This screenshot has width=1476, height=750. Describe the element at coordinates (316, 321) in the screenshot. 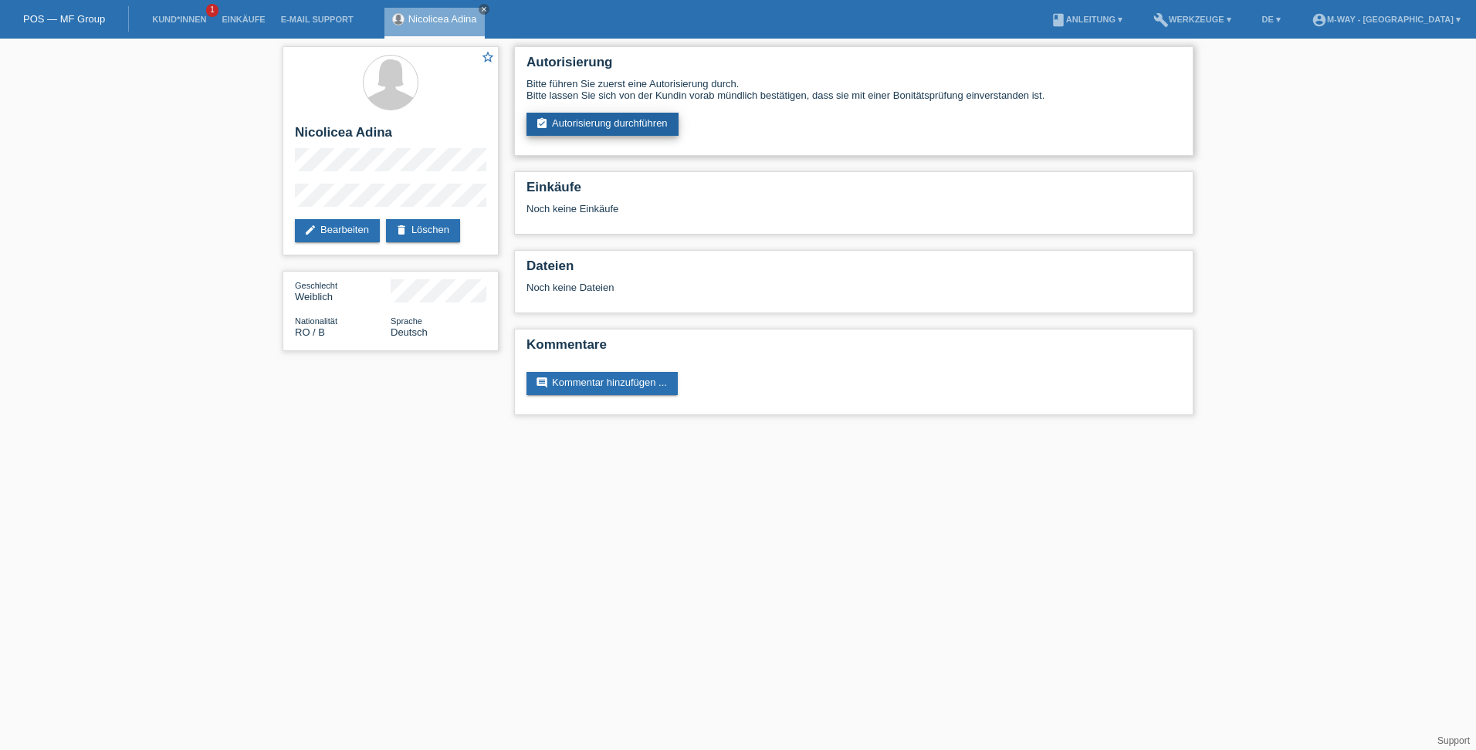

I see `span: Nationalität` at that location.